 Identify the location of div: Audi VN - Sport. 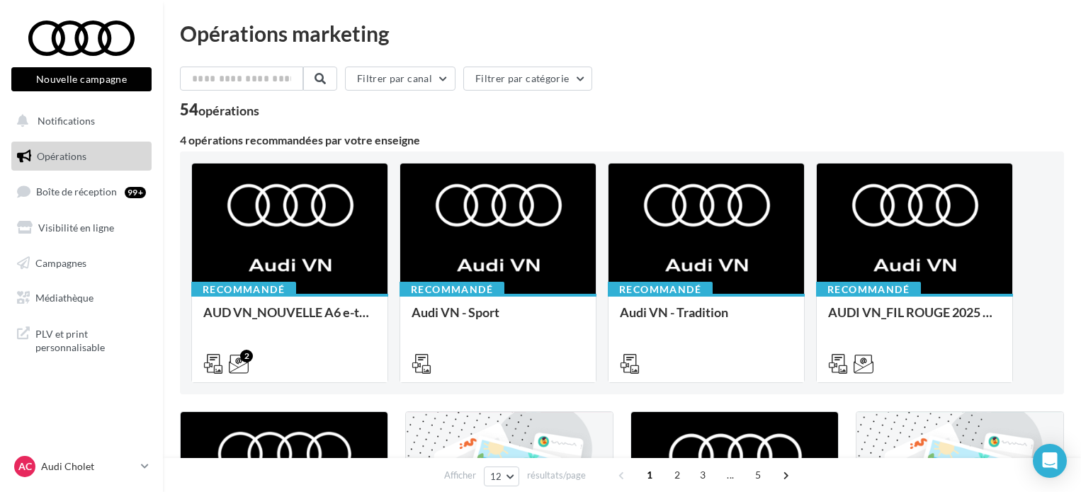
(498, 320).